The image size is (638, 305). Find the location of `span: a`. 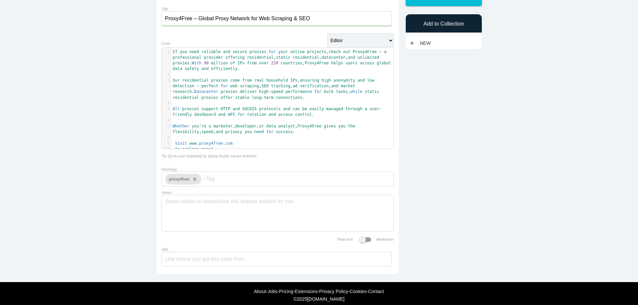

span: a is located at coordinates (366, 109).